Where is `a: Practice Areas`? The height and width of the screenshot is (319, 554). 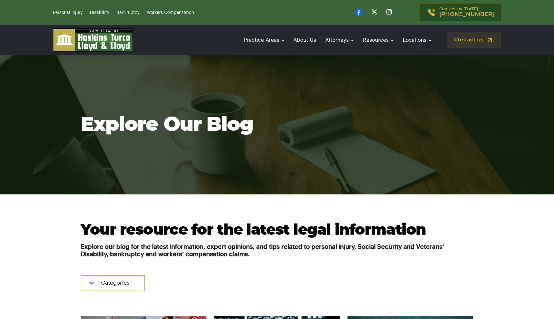 a: Practice Areas is located at coordinates (264, 40).